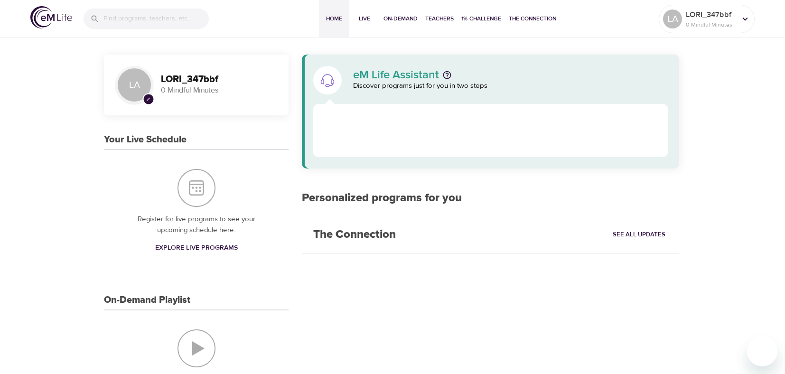 This screenshot has height=374, width=785. What do you see at coordinates (711, 15) in the screenshot?
I see `p: LORI_347bbf` at bounding box center [711, 15].